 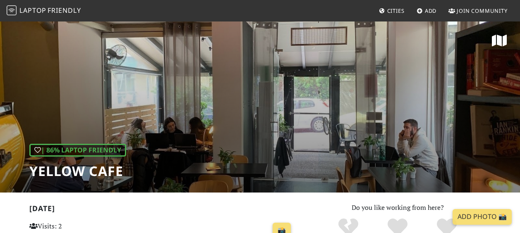 What do you see at coordinates (477, 11) in the screenshot?
I see `a: Join Community` at bounding box center [477, 11].